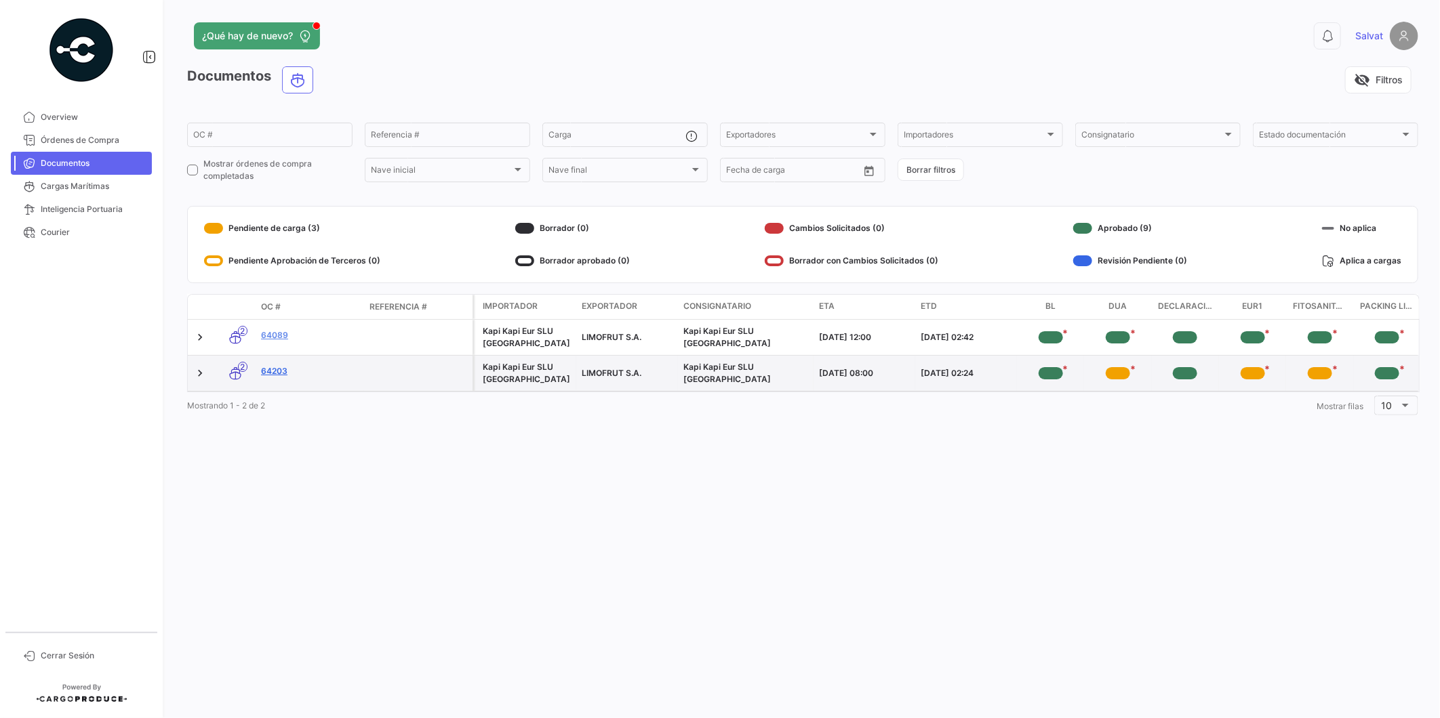 The image size is (1440, 718). I want to click on span: Inteligencia Portuaria, so click(94, 209).